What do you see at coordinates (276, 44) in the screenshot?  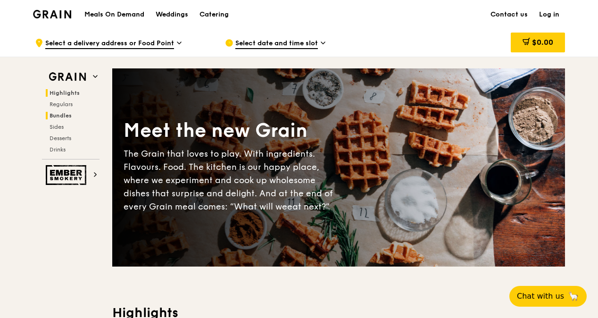 I see `span: Select date and time slot` at bounding box center [276, 44].